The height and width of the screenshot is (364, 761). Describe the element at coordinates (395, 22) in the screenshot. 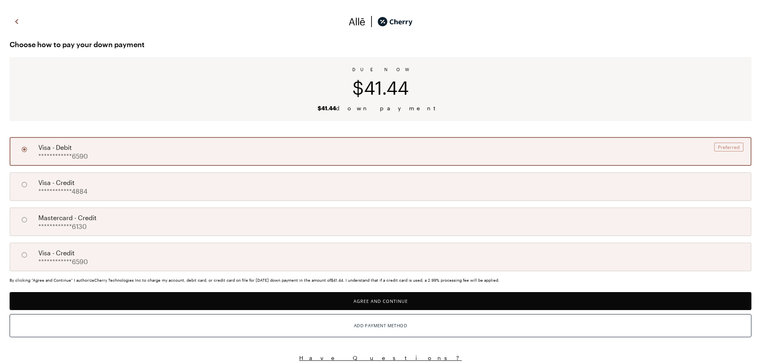

I see `img: cherry_black_logo-DrOE_MJI.svg` at that location.